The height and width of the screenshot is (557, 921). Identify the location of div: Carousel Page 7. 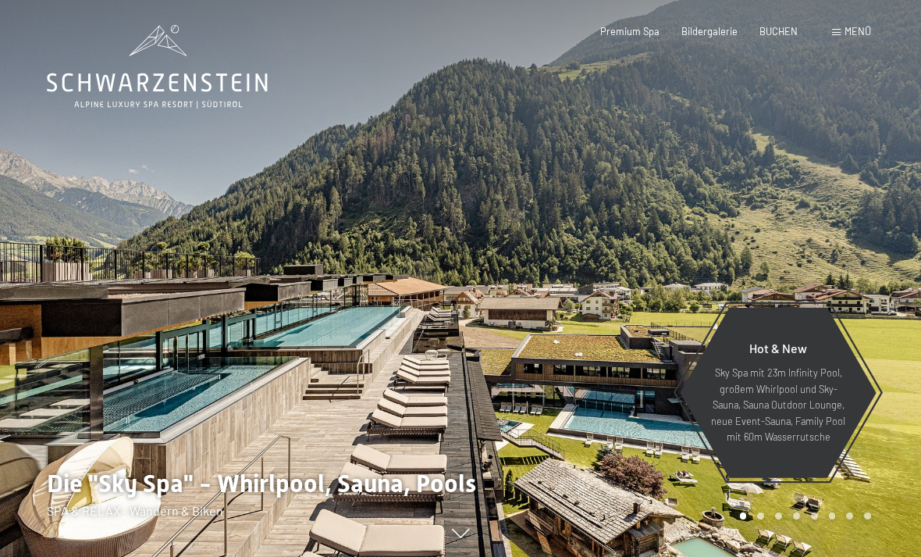
(849, 515).